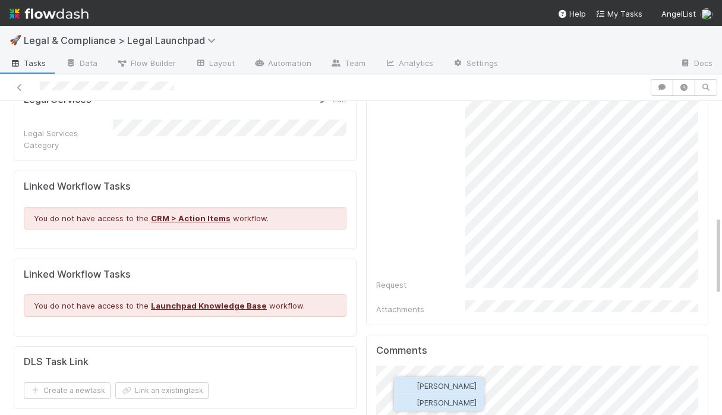  What do you see at coordinates (475, 64) in the screenshot?
I see `a: Settings` at bounding box center [475, 64].